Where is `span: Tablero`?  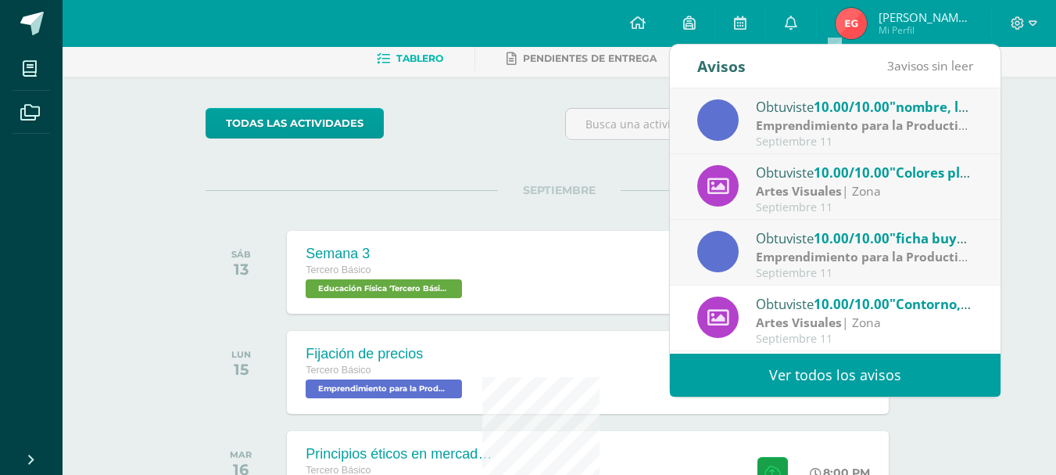
span: Tablero is located at coordinates (420, 58).